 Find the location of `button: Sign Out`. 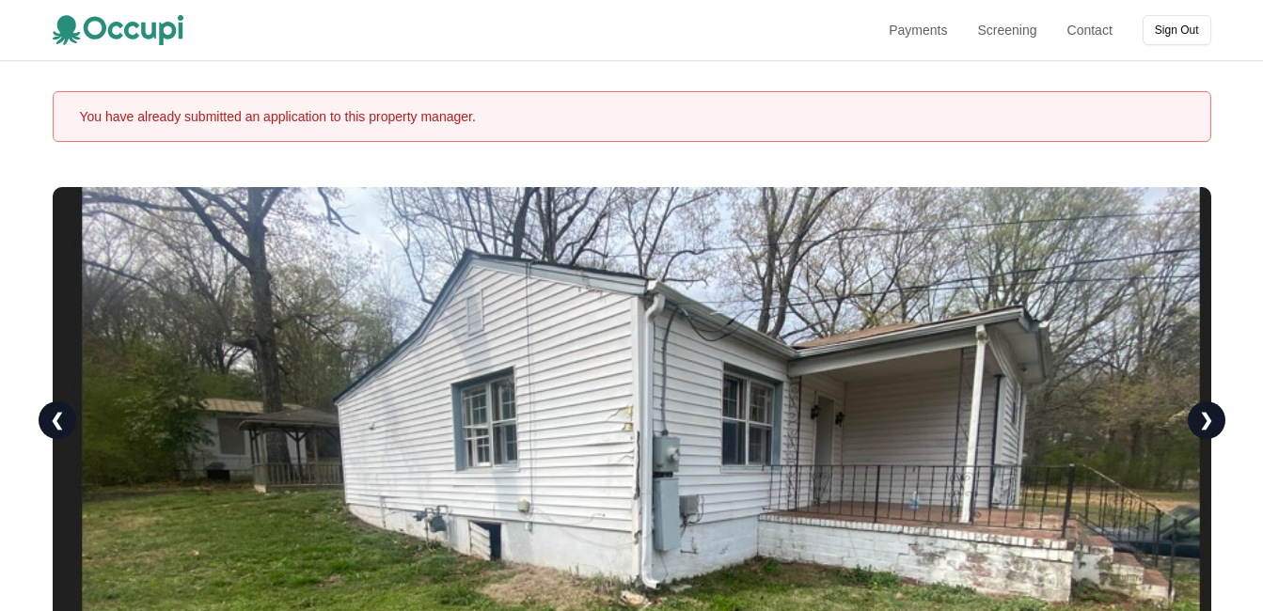

button: Sign Out is located at coordinates (1176, 30).